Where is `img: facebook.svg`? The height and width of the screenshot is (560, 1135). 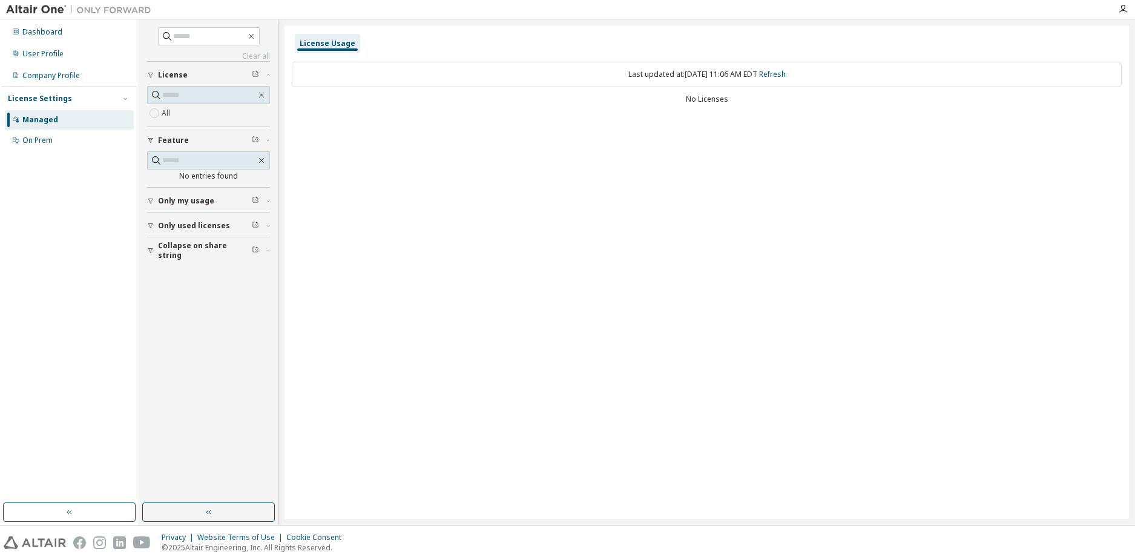
img: facebook.svg is located at coordinates (79, 542).